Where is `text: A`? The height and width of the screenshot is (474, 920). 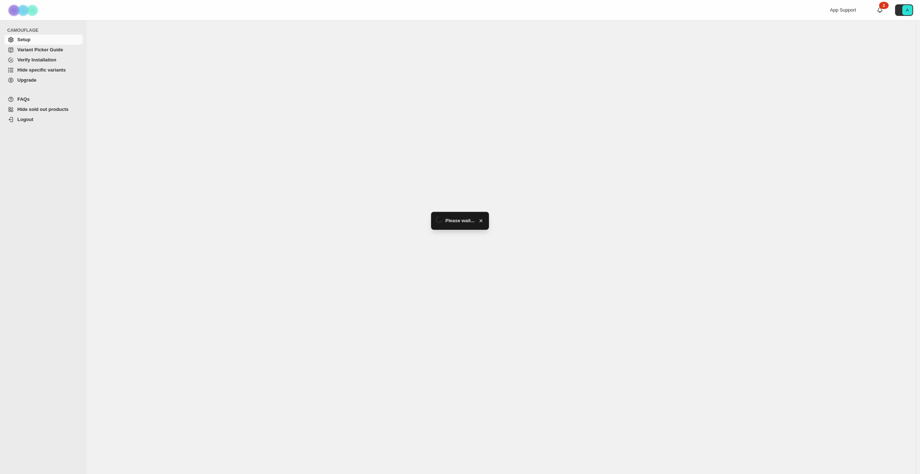
text: A is located at coordinates (907, 10).